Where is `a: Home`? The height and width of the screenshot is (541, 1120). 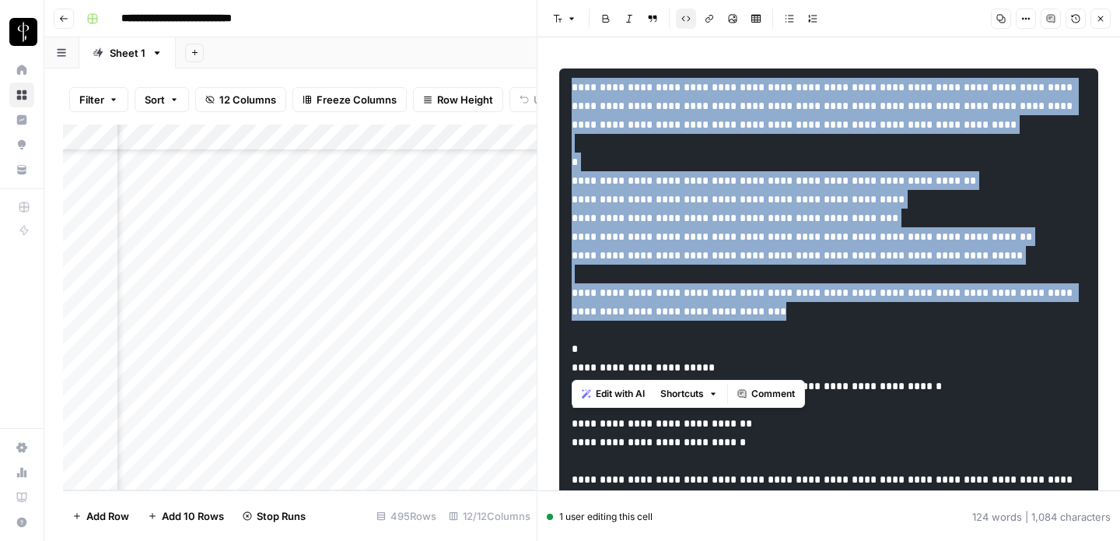 a: Home is located at coordinates (22, 70).